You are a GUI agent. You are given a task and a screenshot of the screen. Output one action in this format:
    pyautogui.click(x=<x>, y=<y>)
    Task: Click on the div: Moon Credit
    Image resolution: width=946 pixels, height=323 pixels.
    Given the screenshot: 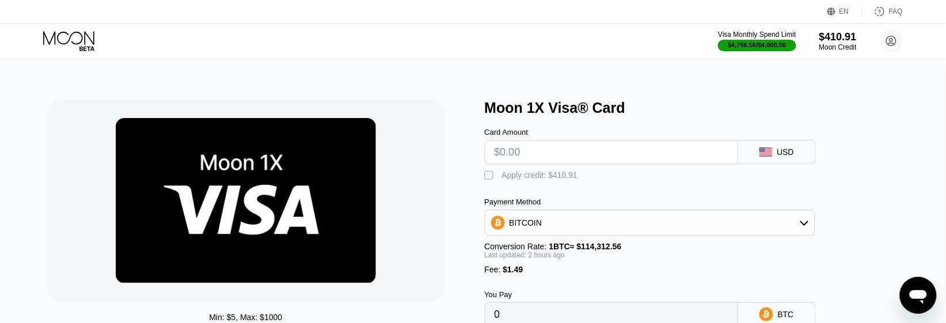 What is the action you would take?
    pyautogui.click(x=838, y=47)
    